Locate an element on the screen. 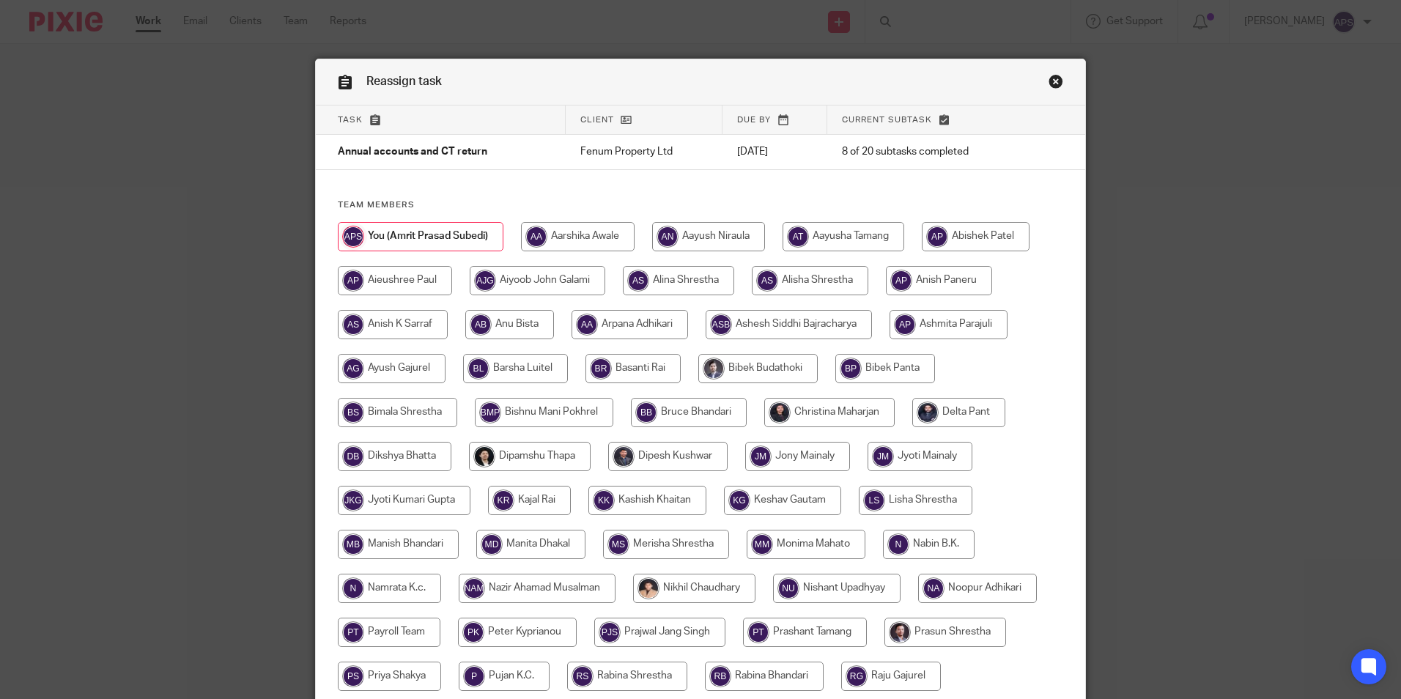 The width and height of the screenshot is (1401, 699). p: Fenum Property Ltd is located at coordinates (644, 152).